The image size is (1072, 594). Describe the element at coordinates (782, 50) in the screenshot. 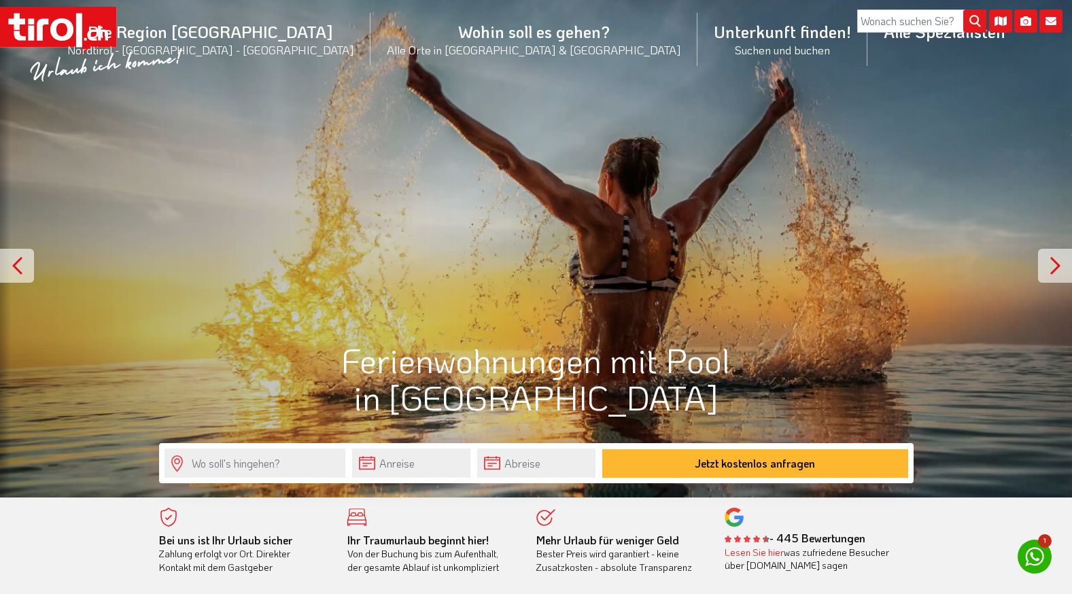

I see `small: Suchen und buchen` at that location.